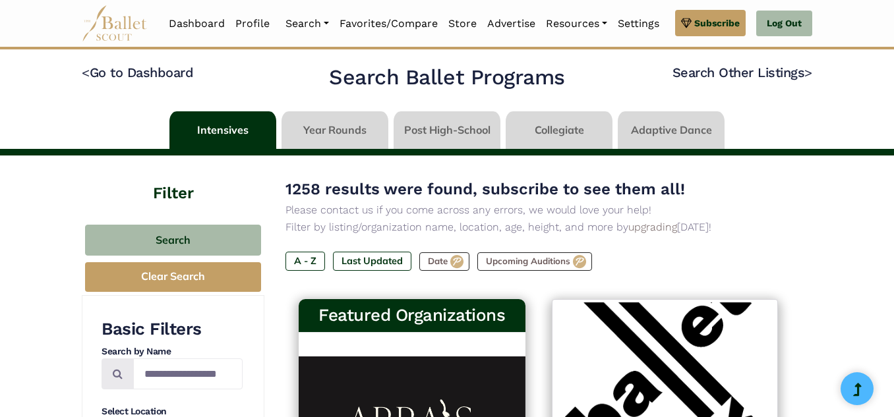  Describe the element at coordinates (137, 72) in the screenshot. I see `a: <Go to Dashboard` at that location.